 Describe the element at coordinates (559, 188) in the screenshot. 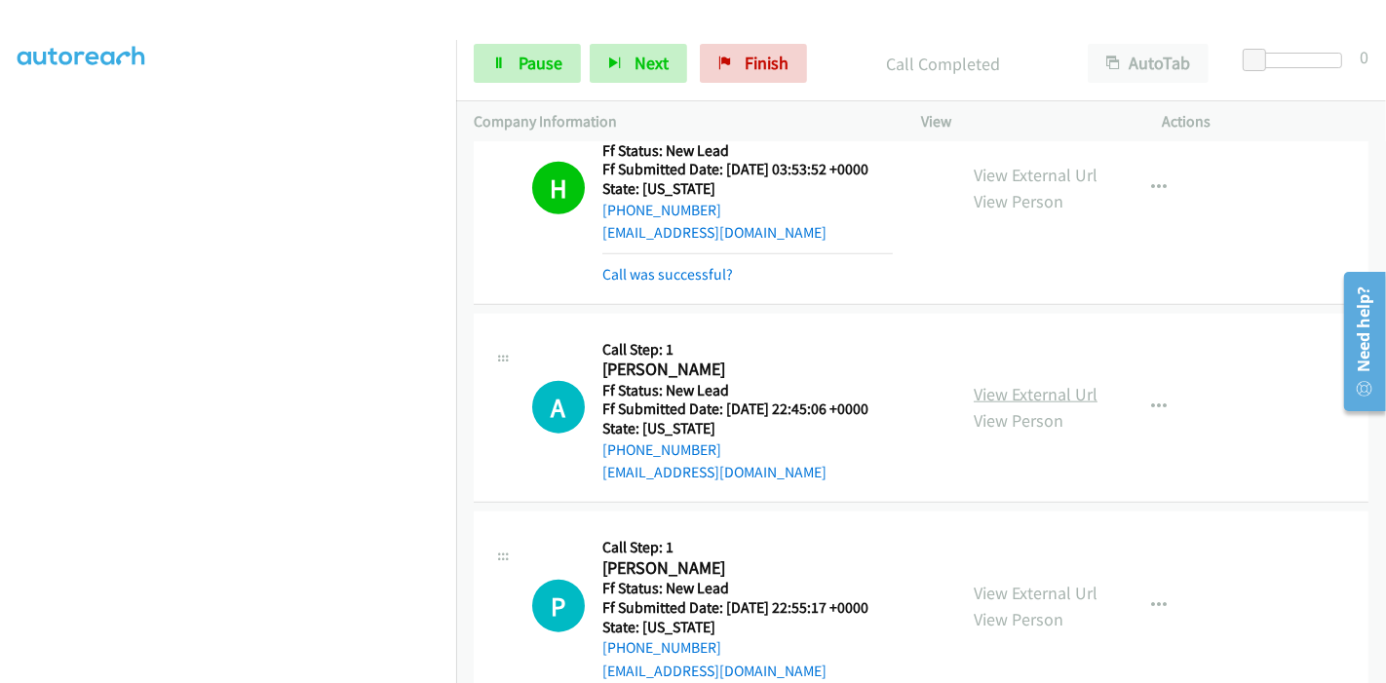

I see `h1: H` at that location.